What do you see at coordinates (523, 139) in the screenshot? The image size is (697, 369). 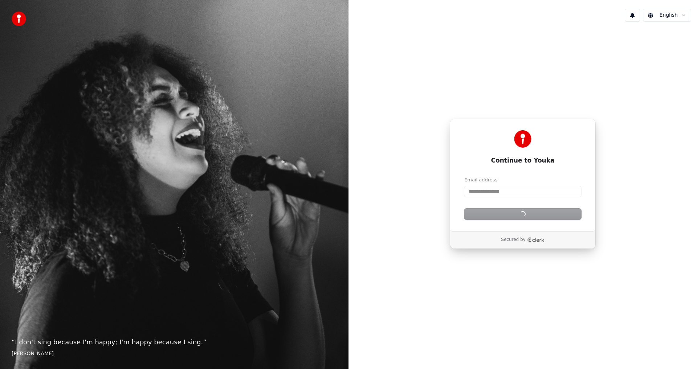 I see `img: Youka` at bounding box center [523, 139].